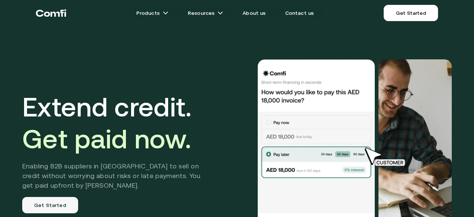 The width and height of the screenshot is (474, 217). I want to click on img: cursor, so click(386, 156).